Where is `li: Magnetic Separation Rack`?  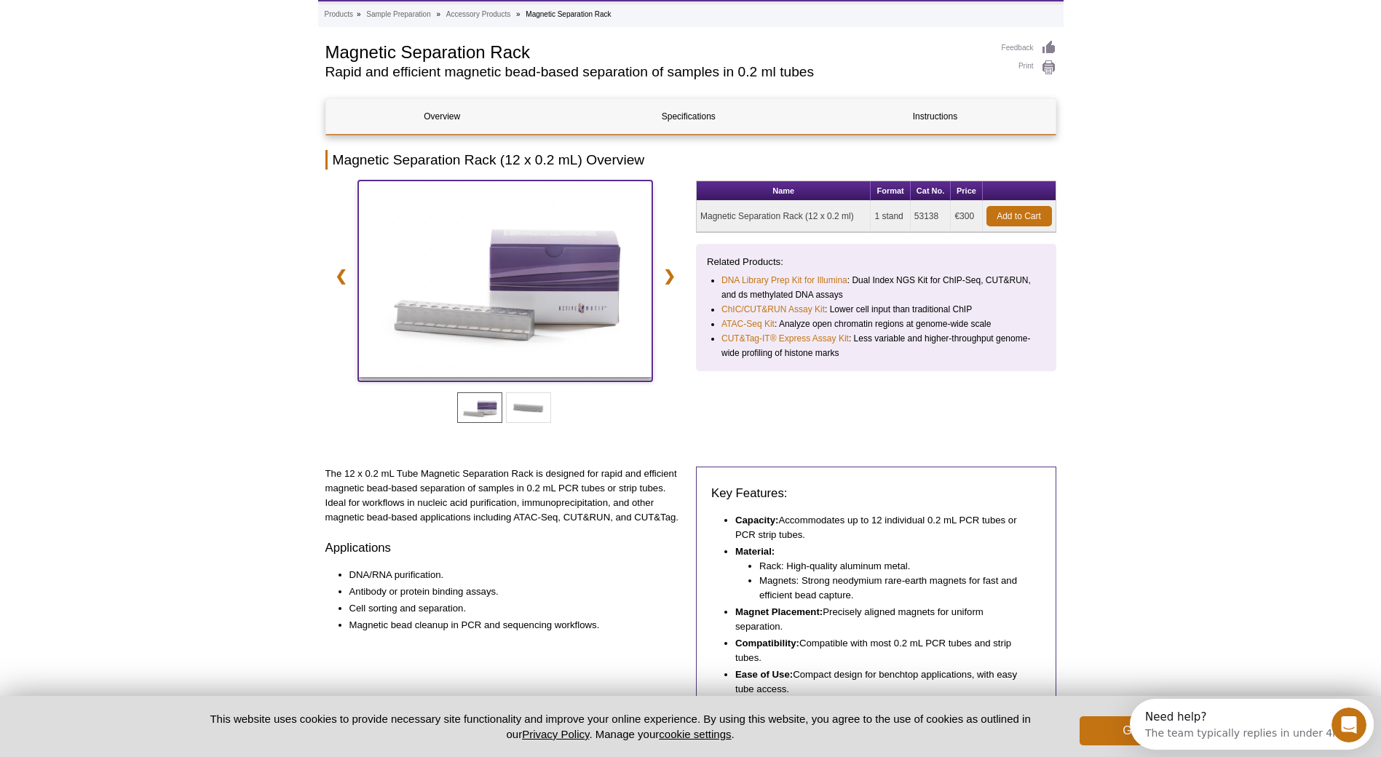 li: Magnetic Separation Rack is located at coordinates (568, 14).